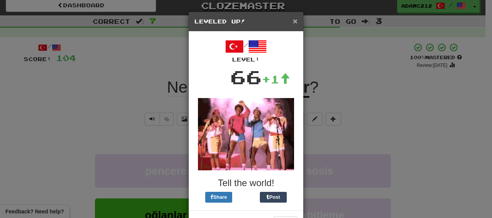  What do you see at coordinates (276, 79) in the screenshot?
I see `div: +1` at bounding box center [276, 79].